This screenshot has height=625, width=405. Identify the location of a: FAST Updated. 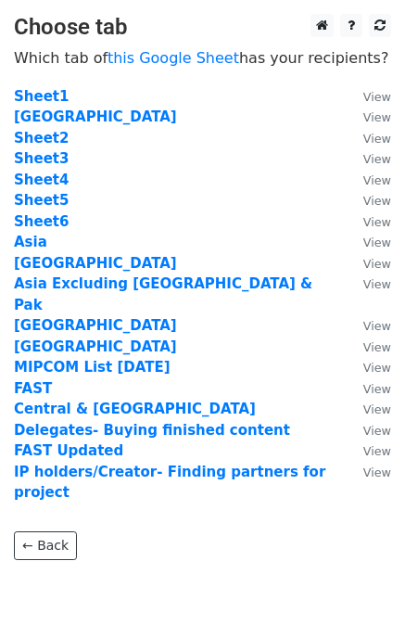
(69, 450).